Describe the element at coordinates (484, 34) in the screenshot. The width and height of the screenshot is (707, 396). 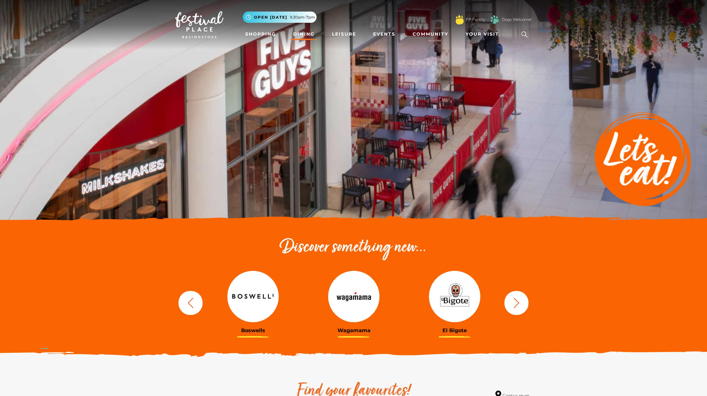
I see `a: Your Visit` at that location.